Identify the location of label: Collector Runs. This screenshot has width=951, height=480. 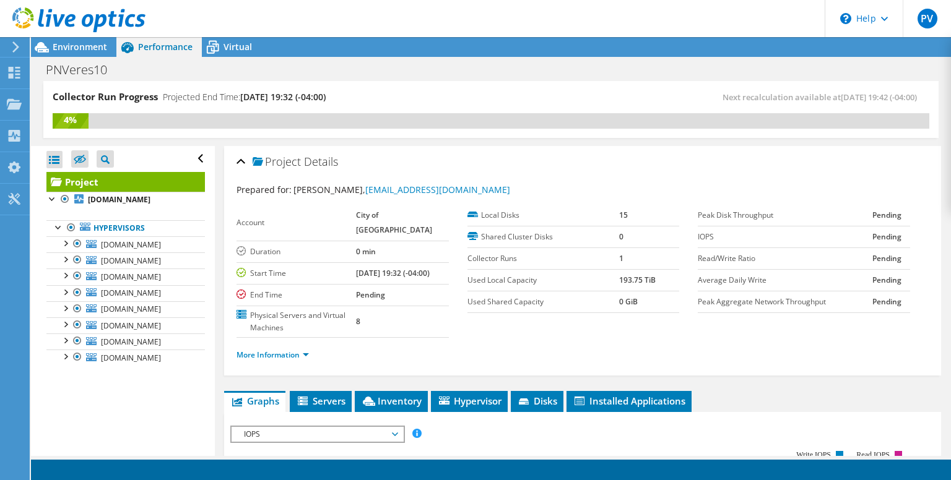
(543, 259).